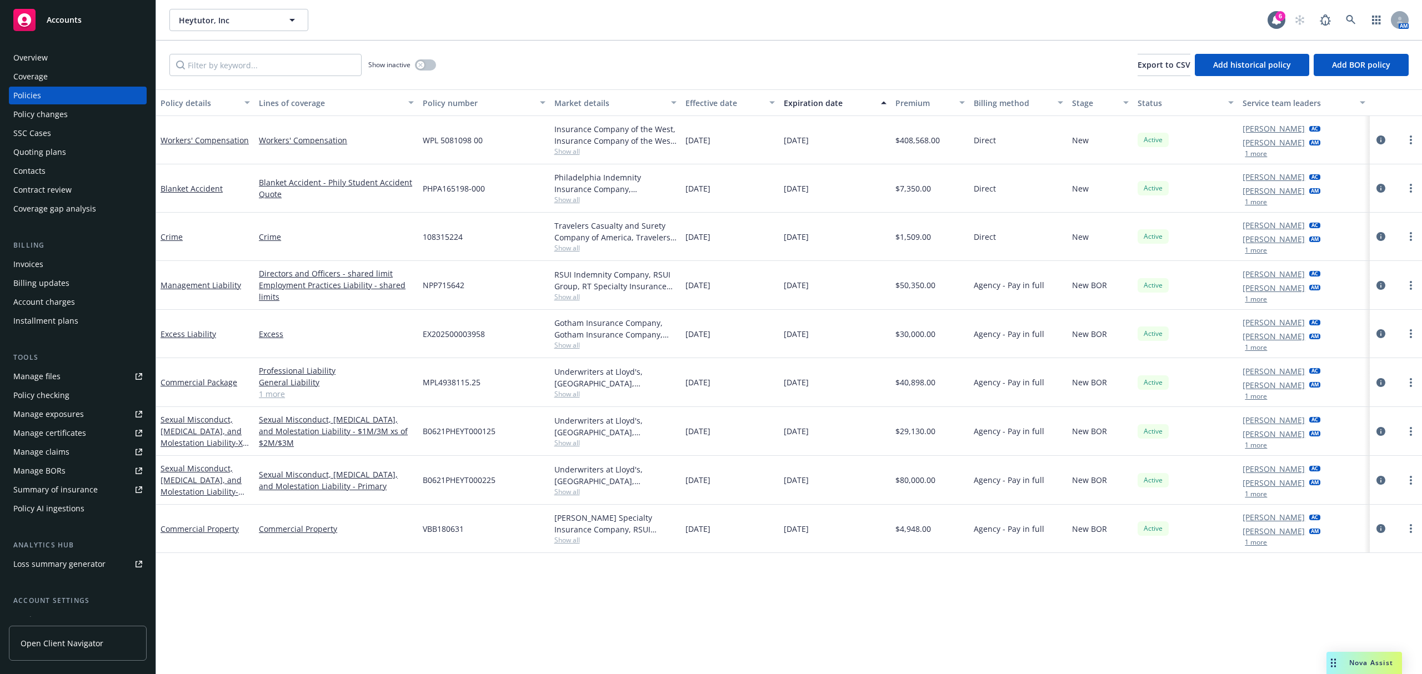 Image resolution: width=1422 pixels, height=674 pixels. Describe the element at coordinates (616, 281) in the screenshot. I see `div: RSUI Indemnity Company, RSUI Group, RT Specialty Insurance Services, LLC (RSG Specialty, LLC)` at that location.